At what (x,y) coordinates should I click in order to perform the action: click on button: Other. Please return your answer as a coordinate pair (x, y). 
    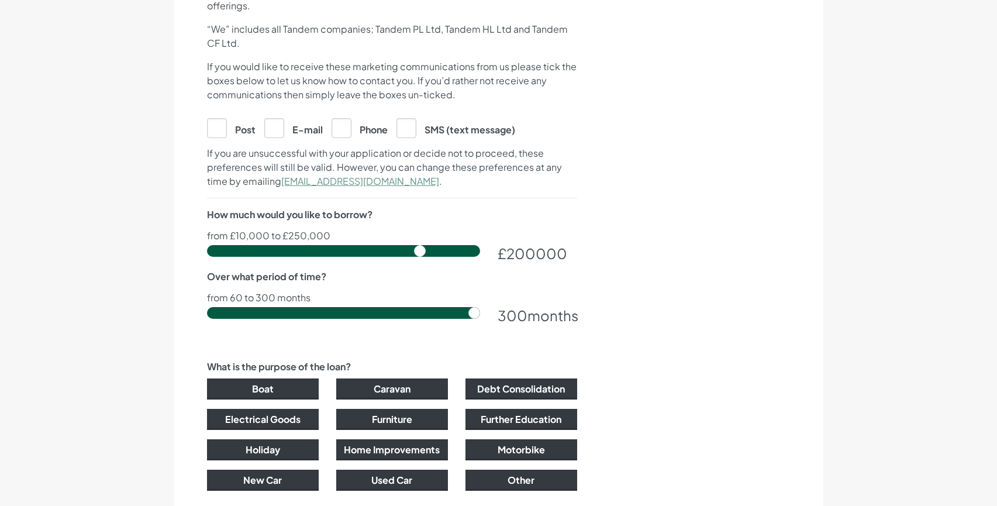
    Looking at the image, I should click on (521, 480).